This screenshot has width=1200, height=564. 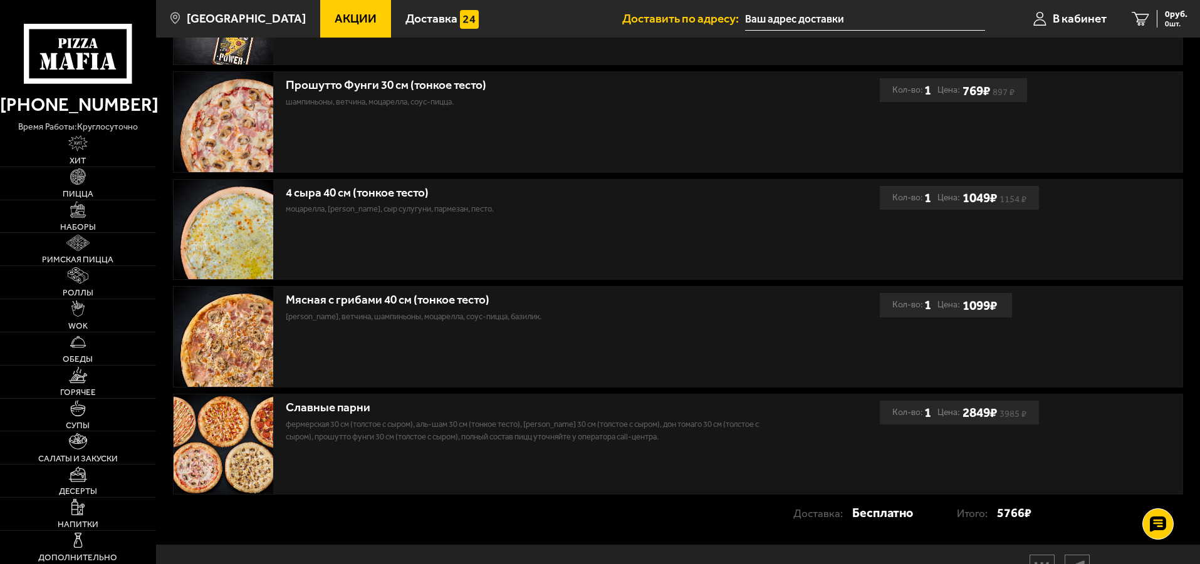 What do you see at coordinates (355, 18) in the screenshot?
I see `span: Акции` at bounding box center [355, 18].